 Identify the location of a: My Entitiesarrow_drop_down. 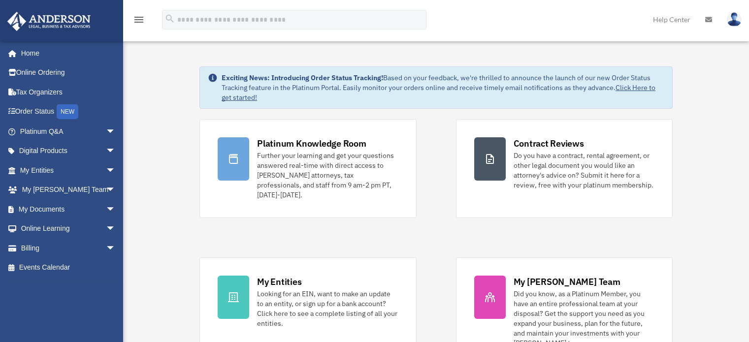
(68, 170).